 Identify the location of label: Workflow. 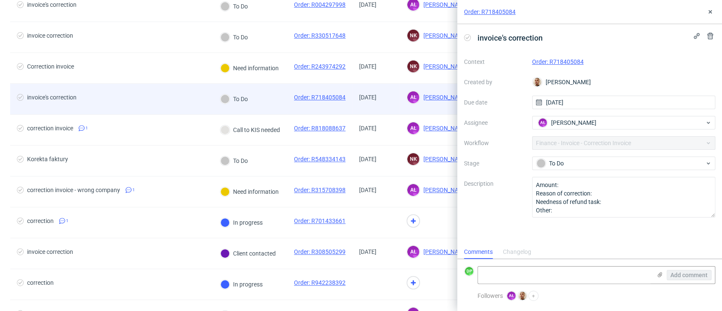
(494, 143).